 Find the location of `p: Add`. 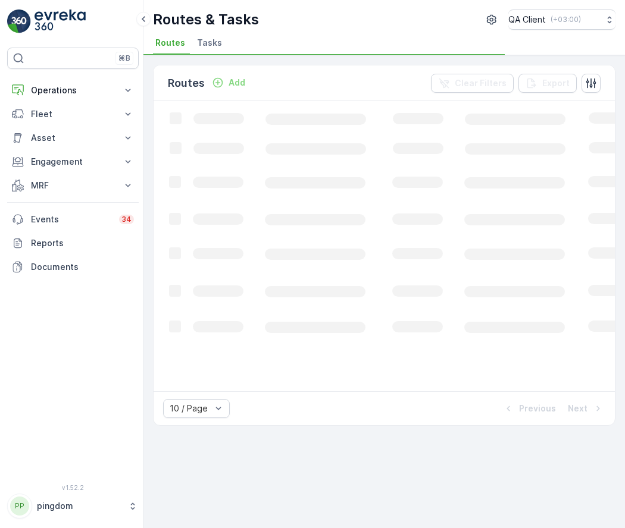

p: Add is located at coordinates (237, 83).